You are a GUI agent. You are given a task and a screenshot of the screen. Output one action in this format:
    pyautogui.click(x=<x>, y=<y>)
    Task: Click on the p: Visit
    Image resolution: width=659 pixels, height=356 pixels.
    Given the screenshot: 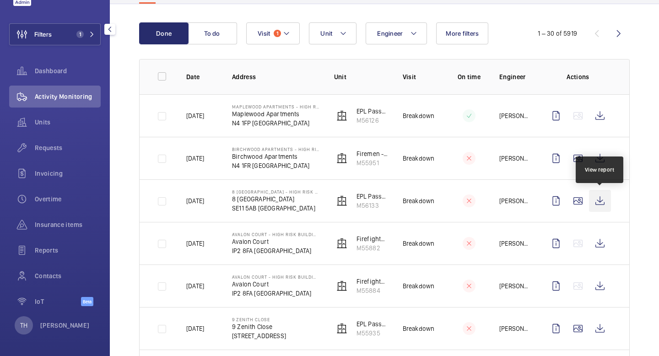 What is the action you would take?
    pyautogui.click(x=421, y=77)
    